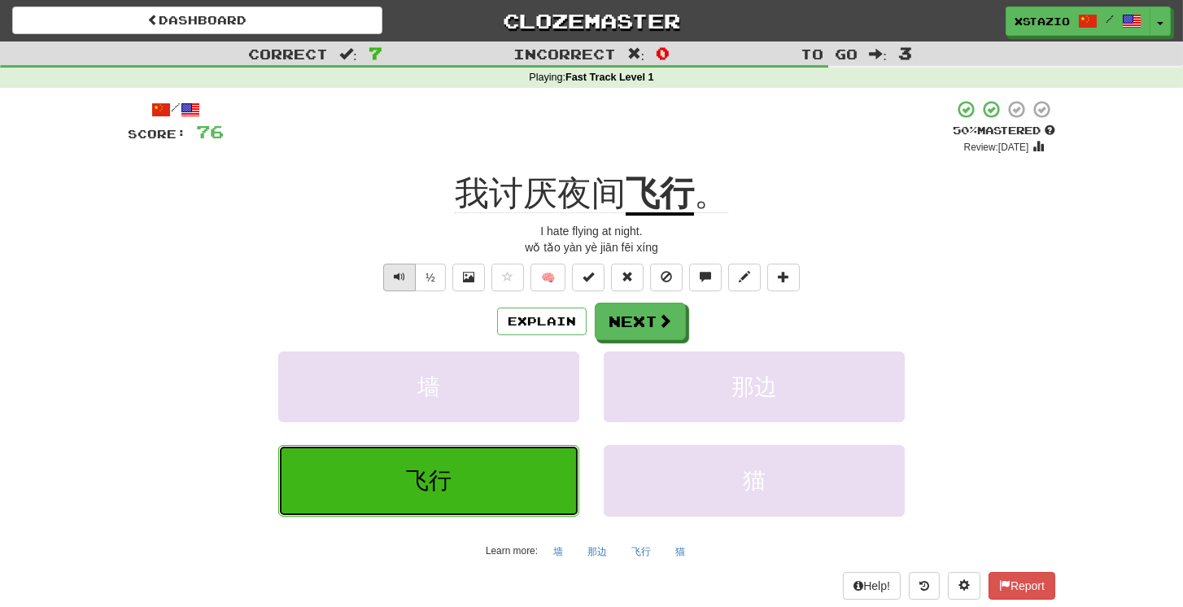 Image resolution: width=1183 pixels, height=607 pixels. I want to click on span: 我讨厌夜间, so click(540, 194).